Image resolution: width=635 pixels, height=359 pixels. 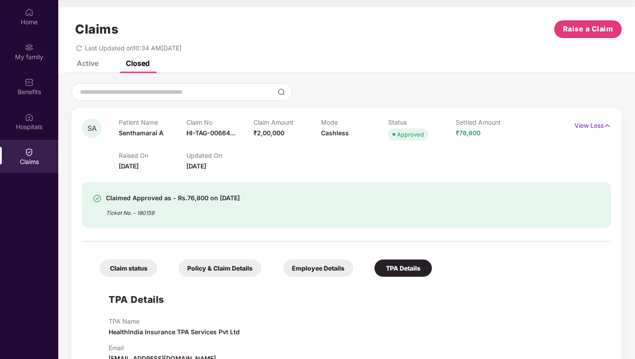 I want to click on p: Mode, so click(x=355, y=122).